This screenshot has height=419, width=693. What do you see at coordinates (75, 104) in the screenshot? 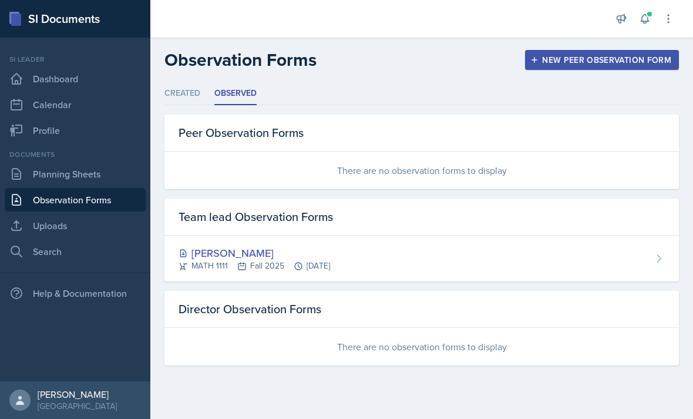
I see `a: Calendar` at bounding box center [75, 104].